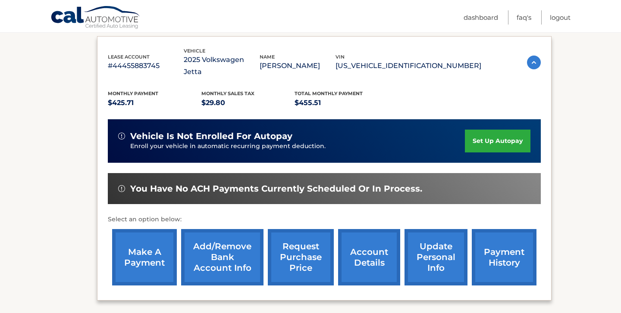 Image resolution: width=621 pixels, height=313 pixels. What do you see at coordinates (144, 257) in the screenshot?
I see `a: make a payment` at bounding box center [144, 257].